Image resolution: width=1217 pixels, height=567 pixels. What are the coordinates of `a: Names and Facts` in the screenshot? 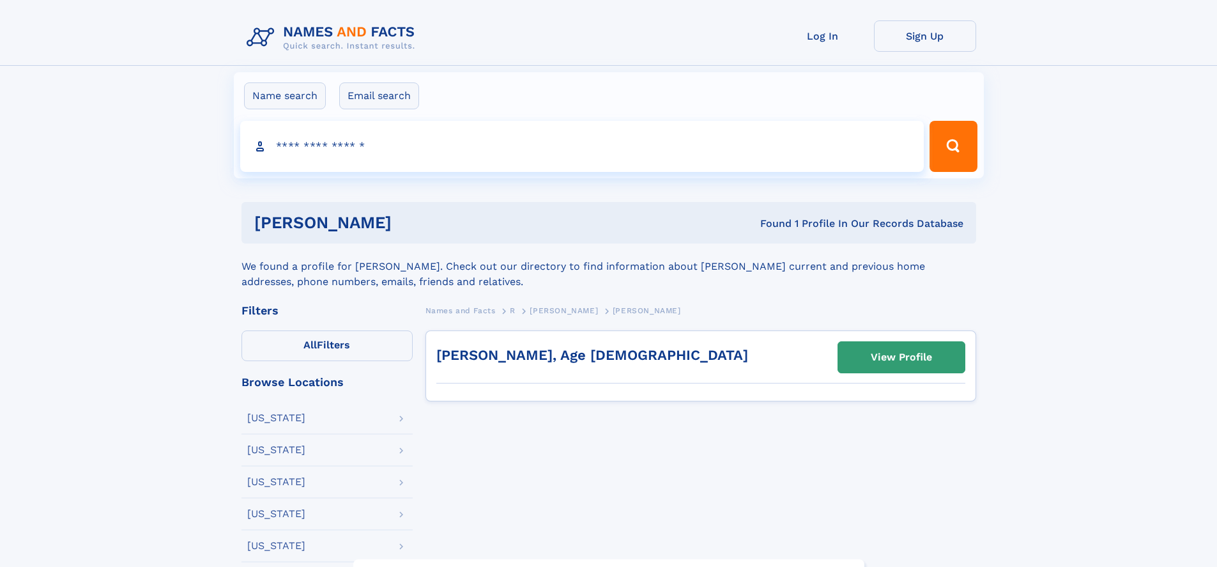 It's located at (461, 310).